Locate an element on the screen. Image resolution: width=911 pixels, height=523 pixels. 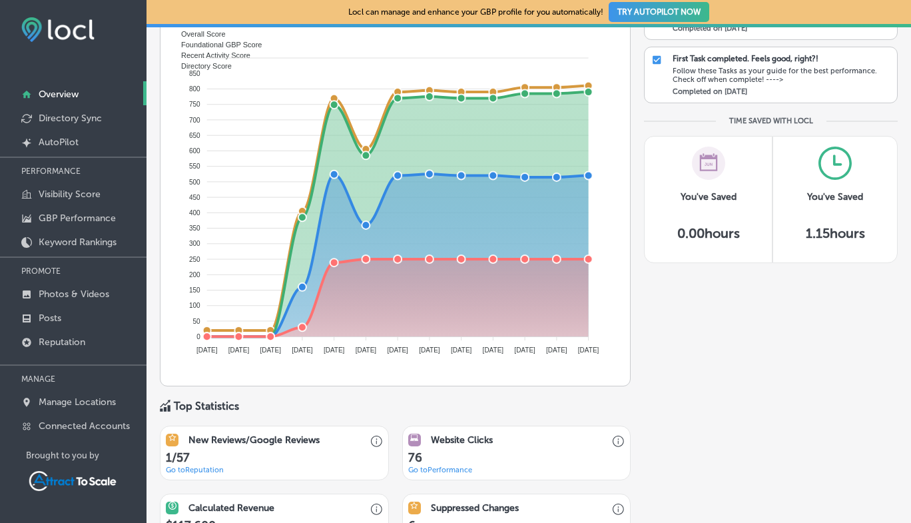
span: Overall Score is located at coordinates (198, 34).